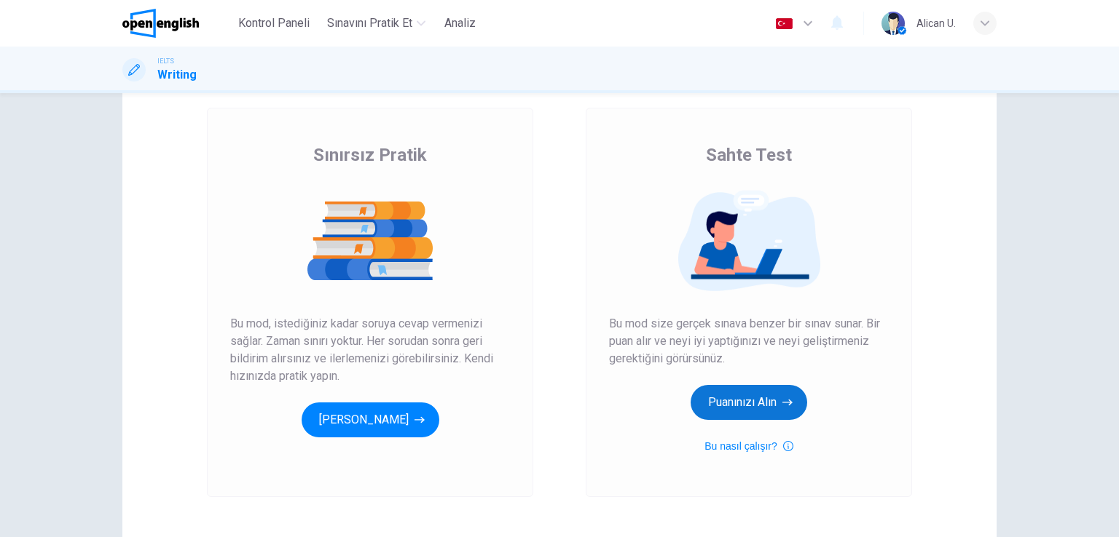 The height and width of the screenshot is (537, 1119). I want to click on span: Sahte Test, so click(749, 155).